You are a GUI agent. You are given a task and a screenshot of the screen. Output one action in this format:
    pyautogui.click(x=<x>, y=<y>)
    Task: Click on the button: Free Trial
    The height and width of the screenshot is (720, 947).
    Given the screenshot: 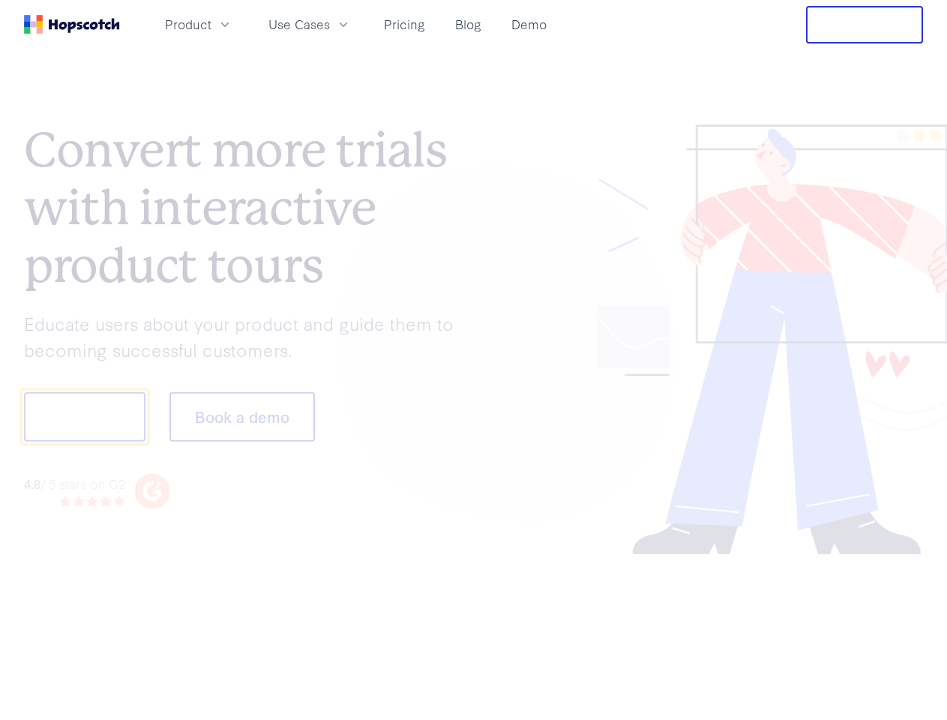 What is the action you would take?
    pyautogui.click(x=865, y=25)
    